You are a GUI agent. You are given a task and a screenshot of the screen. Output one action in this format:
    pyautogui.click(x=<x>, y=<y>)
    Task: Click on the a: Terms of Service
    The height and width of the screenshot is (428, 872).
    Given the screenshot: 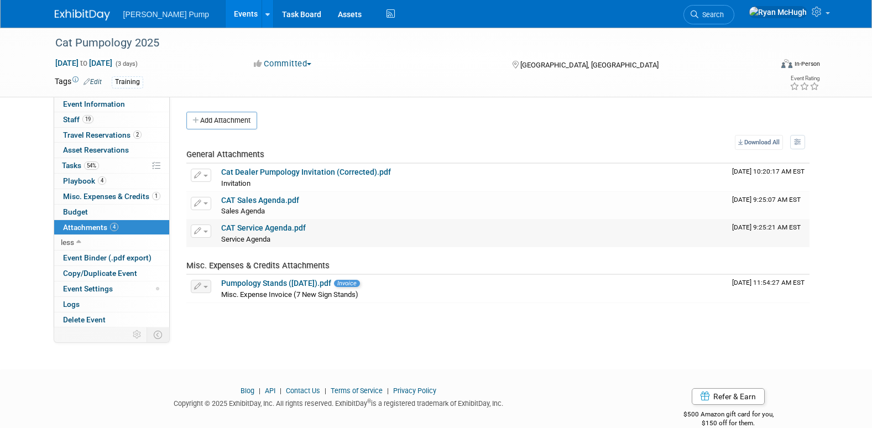 What is the action you would take?
    pyautogui.click(x=356, y=390)
    